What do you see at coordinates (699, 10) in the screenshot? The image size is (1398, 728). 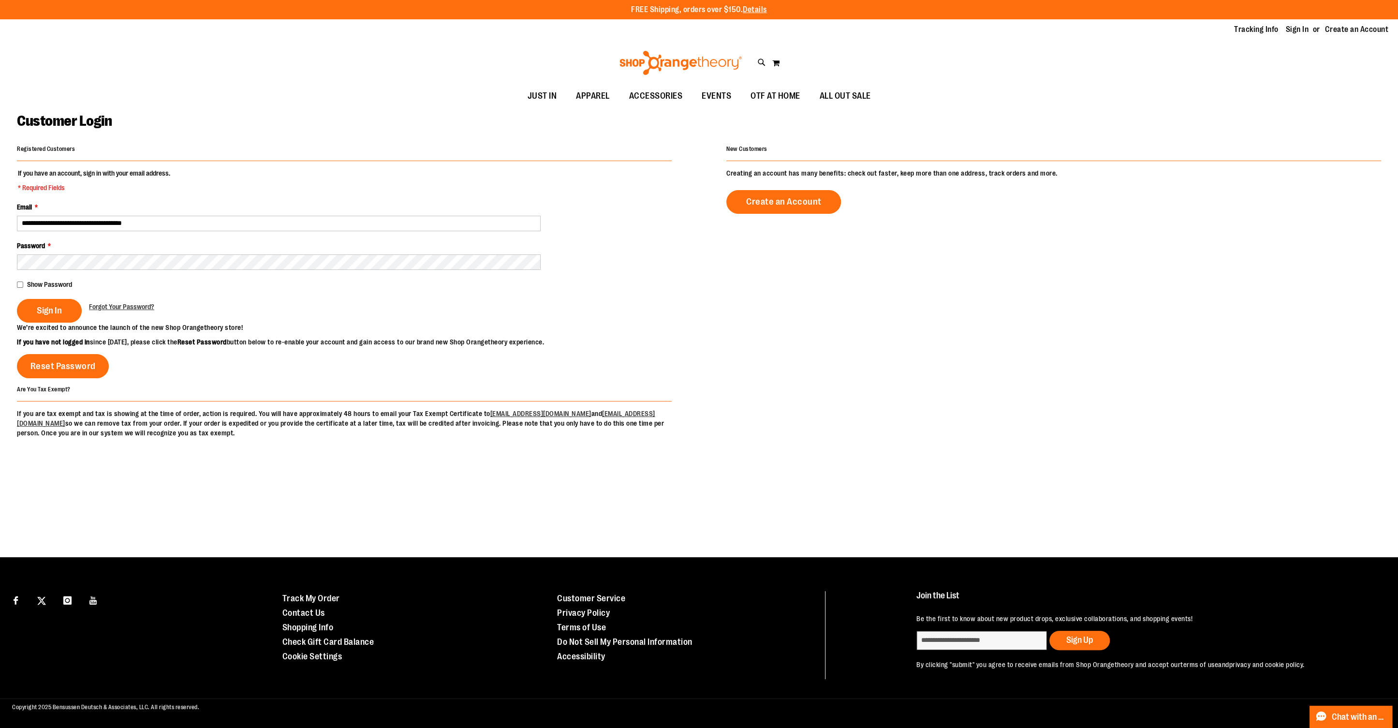 I see `p: FREE Shipping, orders over $150.` at bounding box center [699, 10].